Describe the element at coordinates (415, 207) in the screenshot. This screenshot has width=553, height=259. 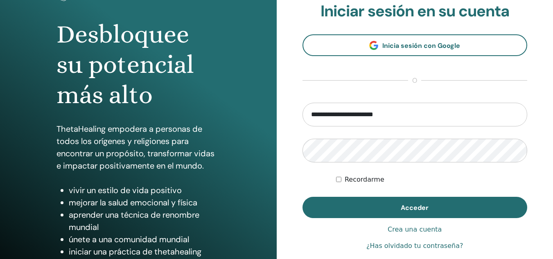
I see `button: Acceder` at that location.